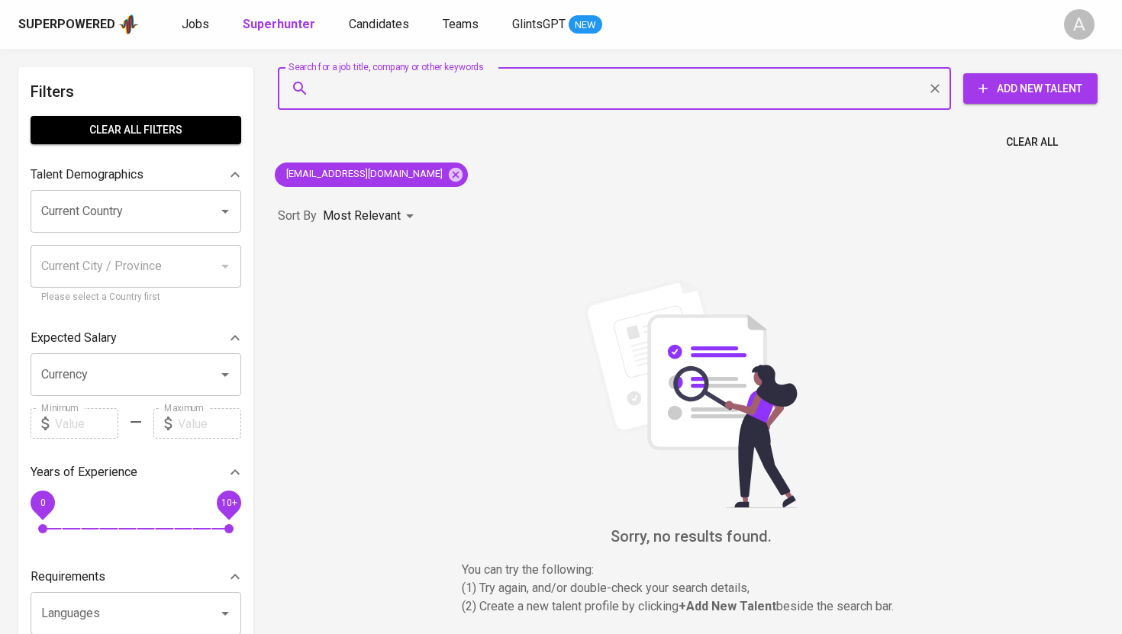 This screenshot has height=634, width=1122. Describe the element at coordinates (68, 577) in the screenshot. I see `p: Requirements` at that location.